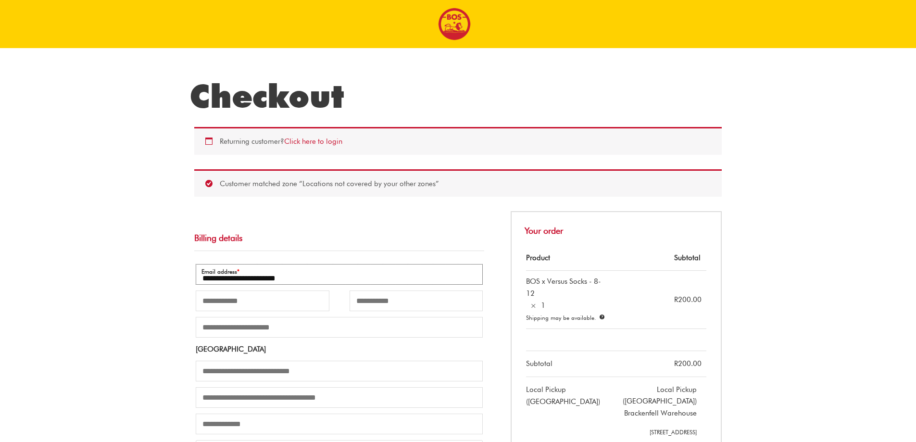  Describe the element at coordinates (567, 258) in the screenshot. I see `th: Product` at that location.